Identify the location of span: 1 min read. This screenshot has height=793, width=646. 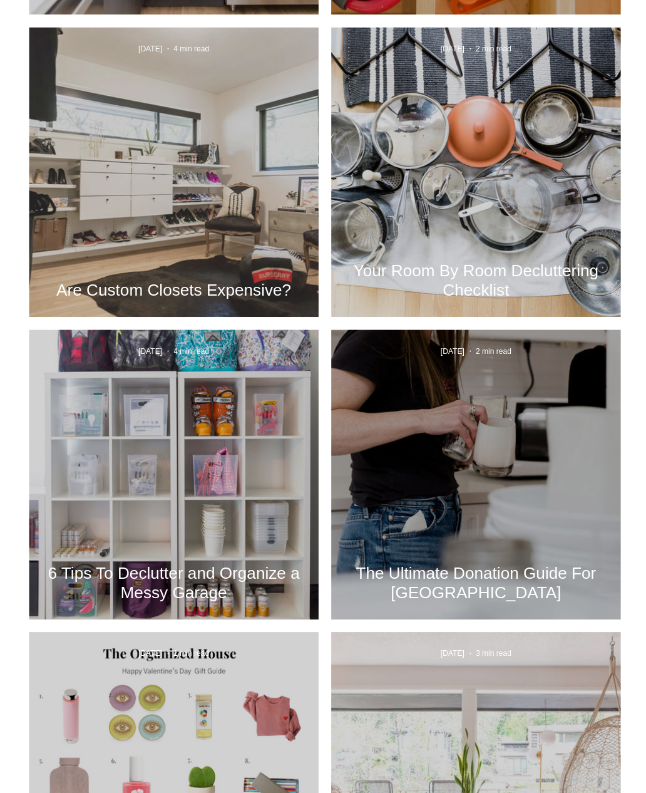
(190, 650).